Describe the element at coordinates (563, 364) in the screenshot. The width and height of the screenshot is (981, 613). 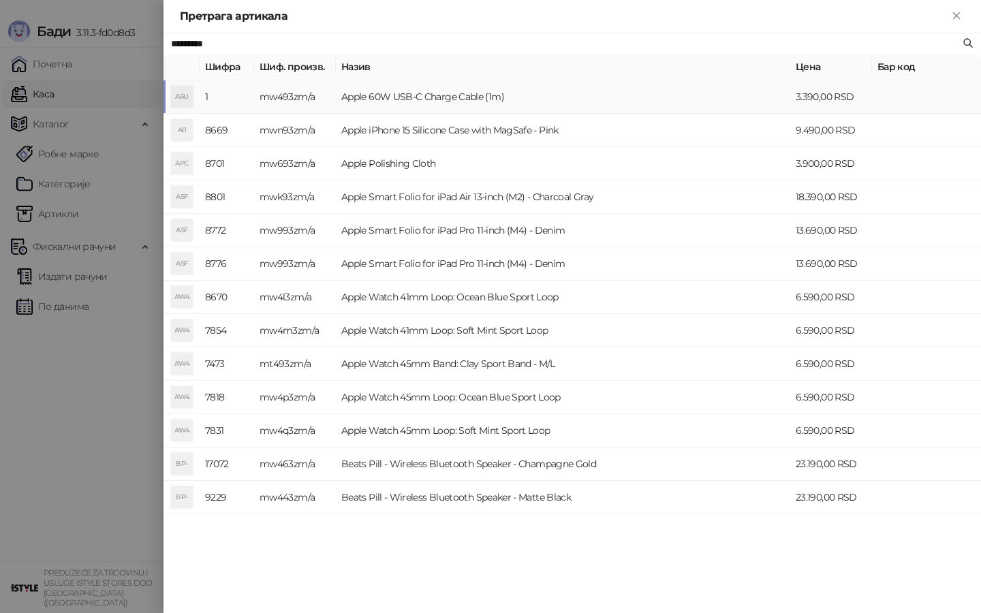
I see `td: Apple Watch 45mm Band: Clay Sport Band - M/L` at that location.